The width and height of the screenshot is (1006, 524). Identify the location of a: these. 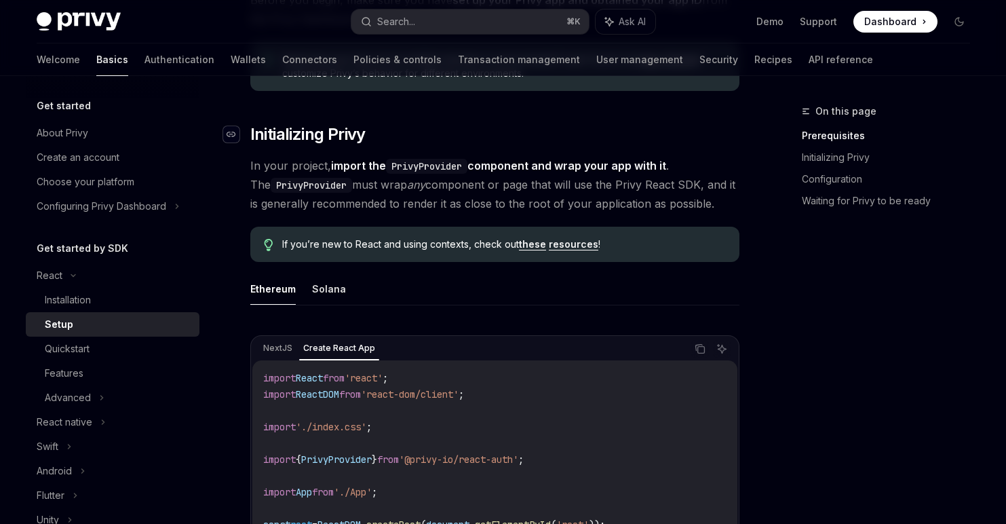
(533, 244).